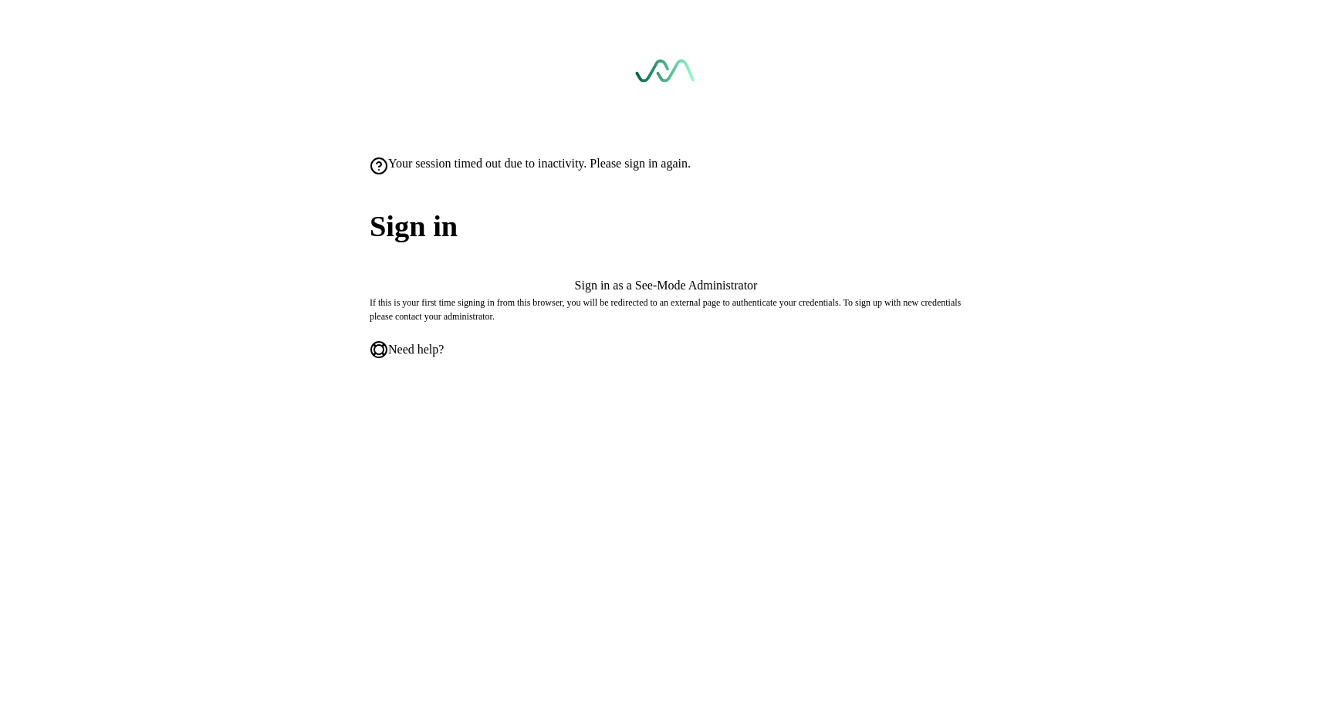 This screenshot has width=1332, height=707. I want to click on span: Sign in, so click(666, 227).